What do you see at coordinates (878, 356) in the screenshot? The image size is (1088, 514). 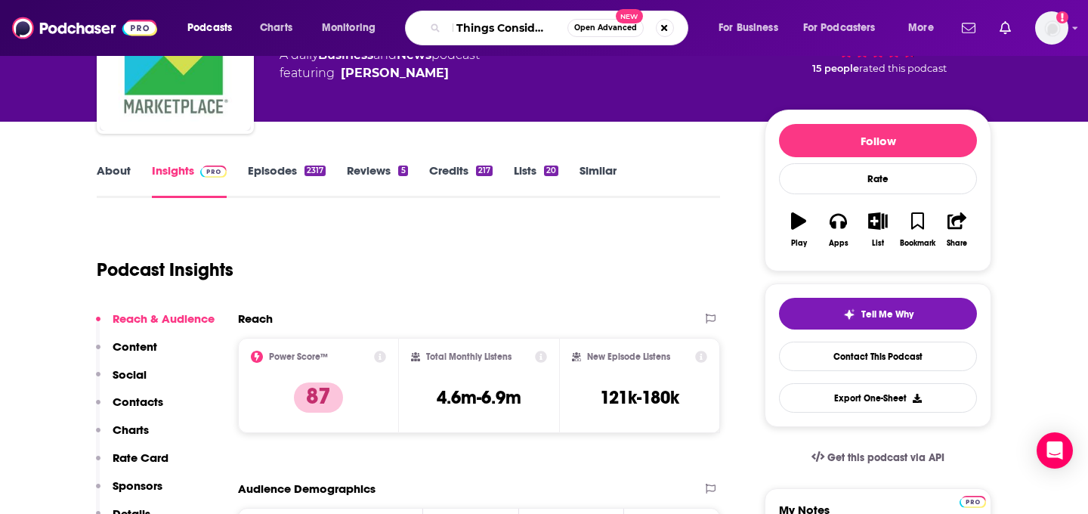 I see `a: Contact This Podcast` at bounding box center [878, 356].